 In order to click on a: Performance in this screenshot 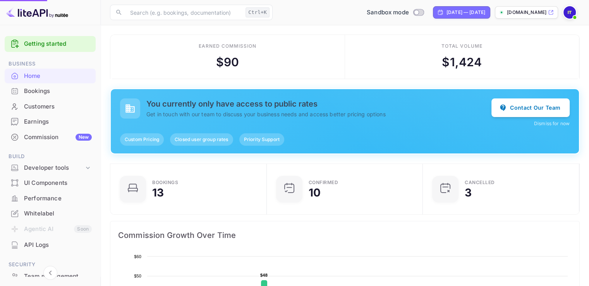, I will do `click(50, 198)`.